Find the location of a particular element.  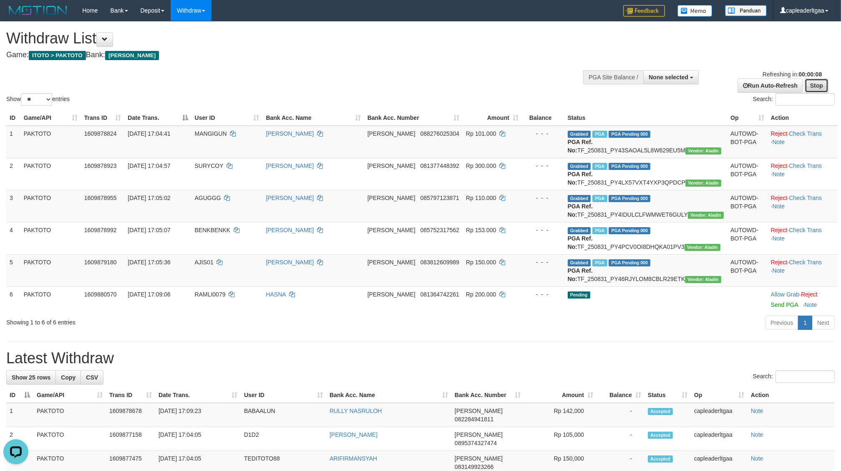

th: User ID: activate to sort column ascending is located at coordinates (283, 395).